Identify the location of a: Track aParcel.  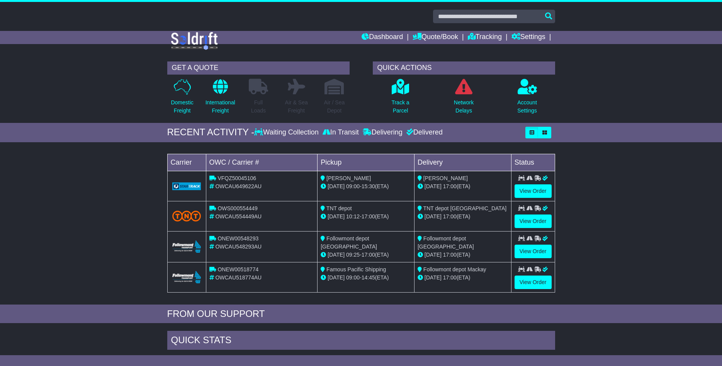
(400, 98).